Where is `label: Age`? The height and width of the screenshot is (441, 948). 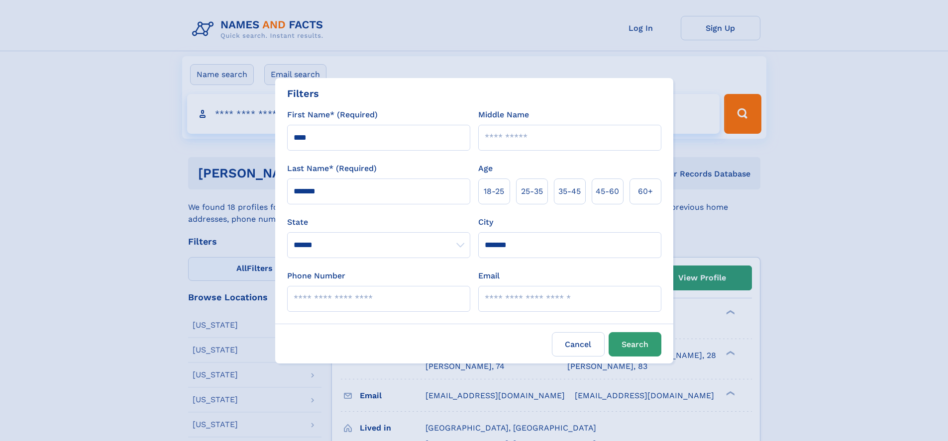 label: Age is located at coordinates (485, 169).